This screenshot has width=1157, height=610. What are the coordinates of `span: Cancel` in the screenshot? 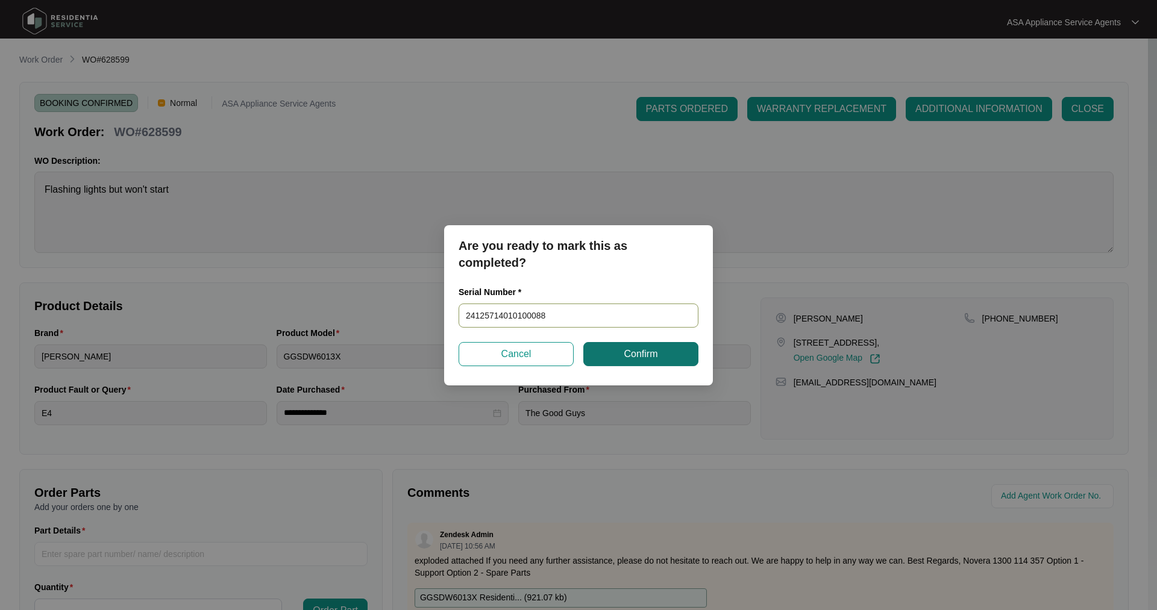 It's located at (516, 354).